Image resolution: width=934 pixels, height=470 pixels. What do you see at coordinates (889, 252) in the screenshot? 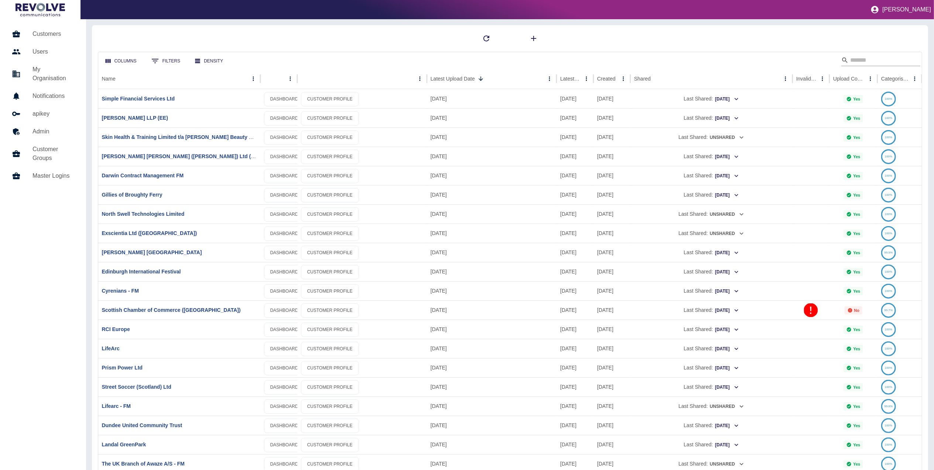
I see `text: 99.9%` at bounding box center [889, 252].